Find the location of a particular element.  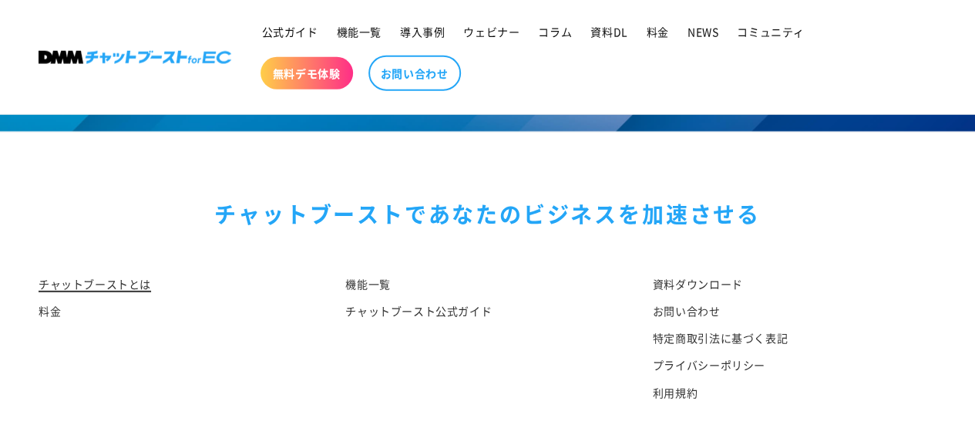

span: 公式ガイド is located at coordinates (290, 32).